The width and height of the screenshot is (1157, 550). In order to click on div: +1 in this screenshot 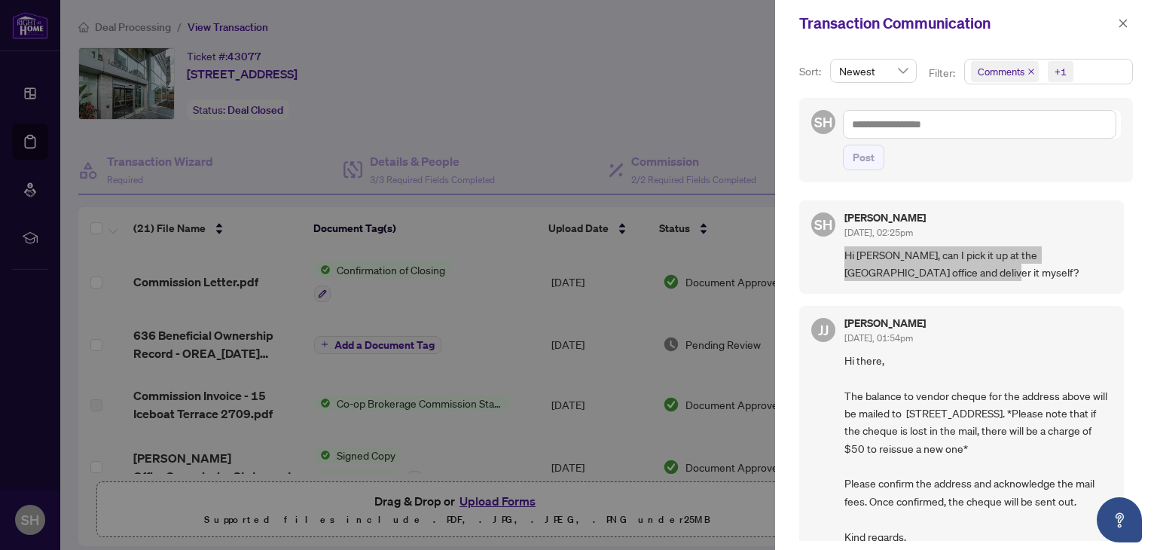, I will do `click(1061, 72)`.